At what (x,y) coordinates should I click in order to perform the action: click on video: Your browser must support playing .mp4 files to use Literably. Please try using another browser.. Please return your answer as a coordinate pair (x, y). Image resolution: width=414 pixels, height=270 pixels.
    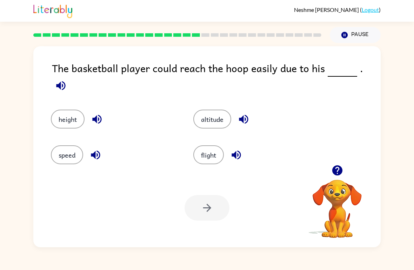
    Looking at the image, I should click on (337, 204).